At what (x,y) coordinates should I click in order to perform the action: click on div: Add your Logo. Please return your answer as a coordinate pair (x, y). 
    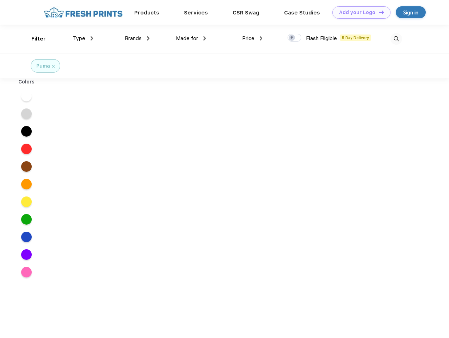
    Looking at the image, I should click on (357, 12).